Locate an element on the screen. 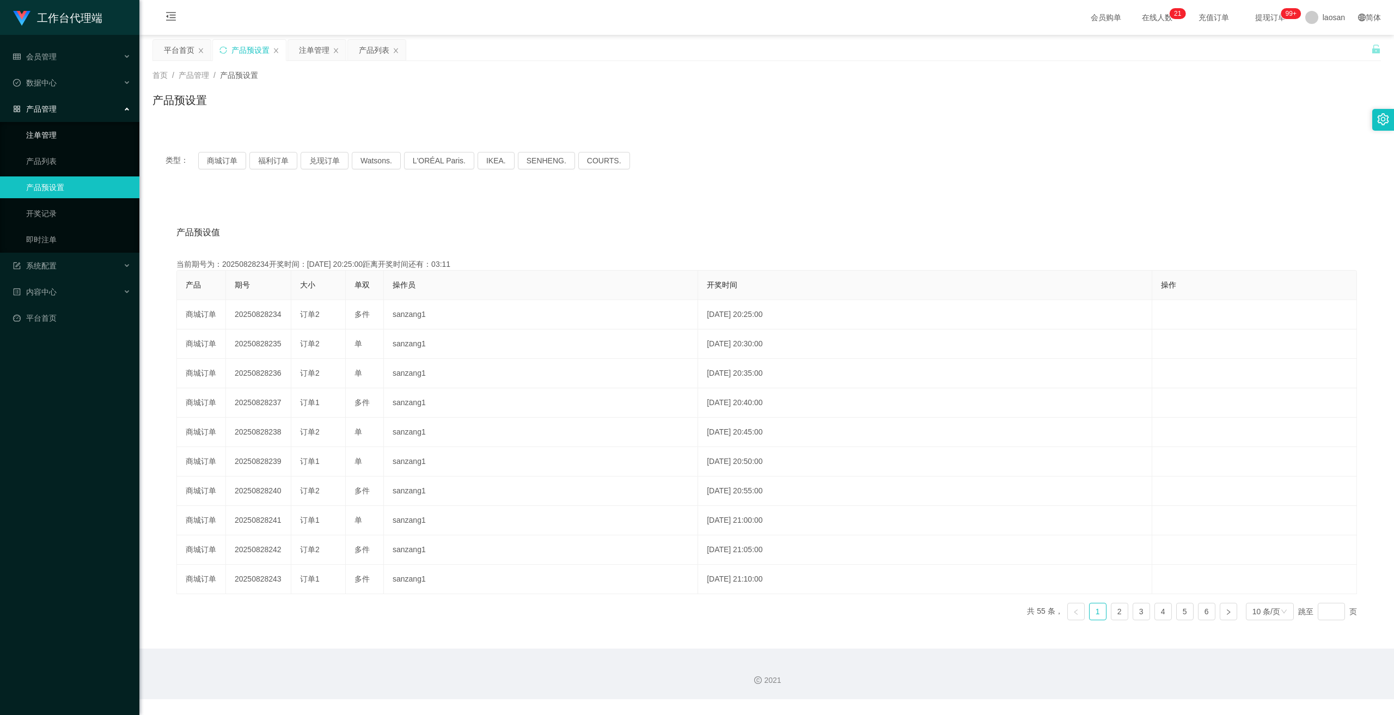  span: 在线人数 is located at coordinates (1157, 17).